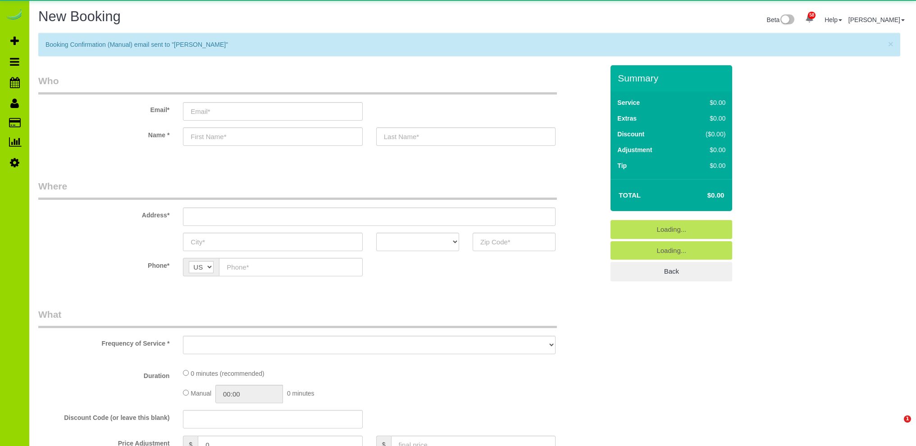 This screenshot has width=916, height=446. Describe the element at coordinates (291, 267) in the screenshot. I see `input: Phone*` at that location.